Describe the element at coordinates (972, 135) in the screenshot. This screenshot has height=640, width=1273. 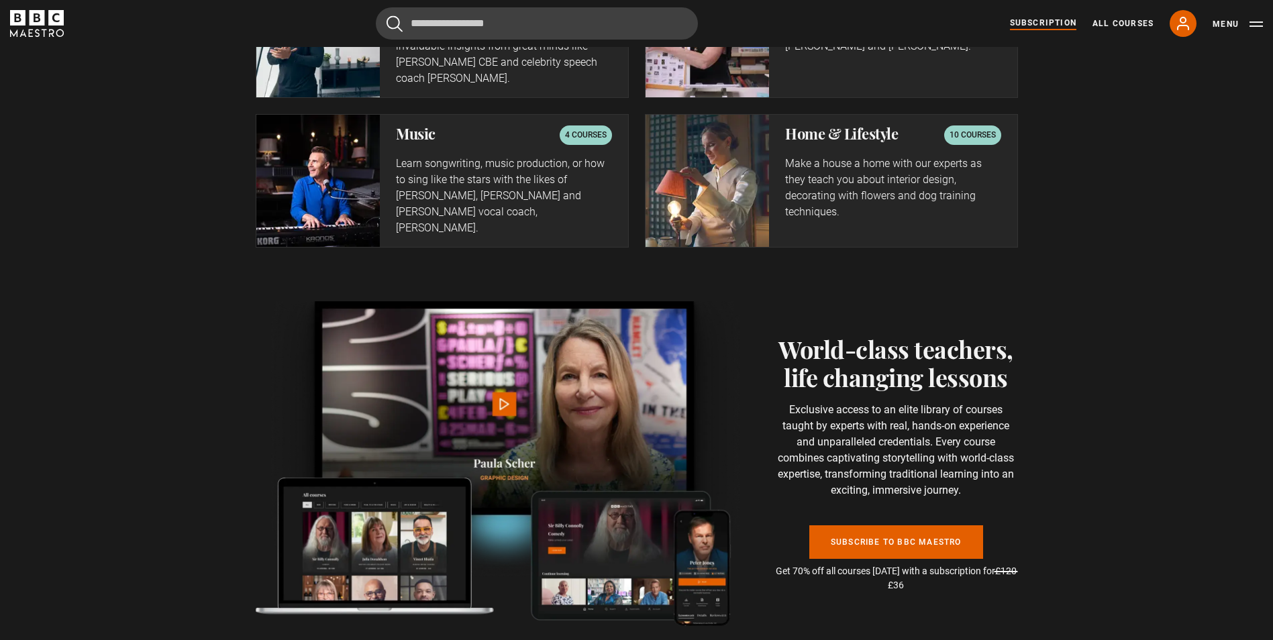
I see `p: 10 courses` at that location.